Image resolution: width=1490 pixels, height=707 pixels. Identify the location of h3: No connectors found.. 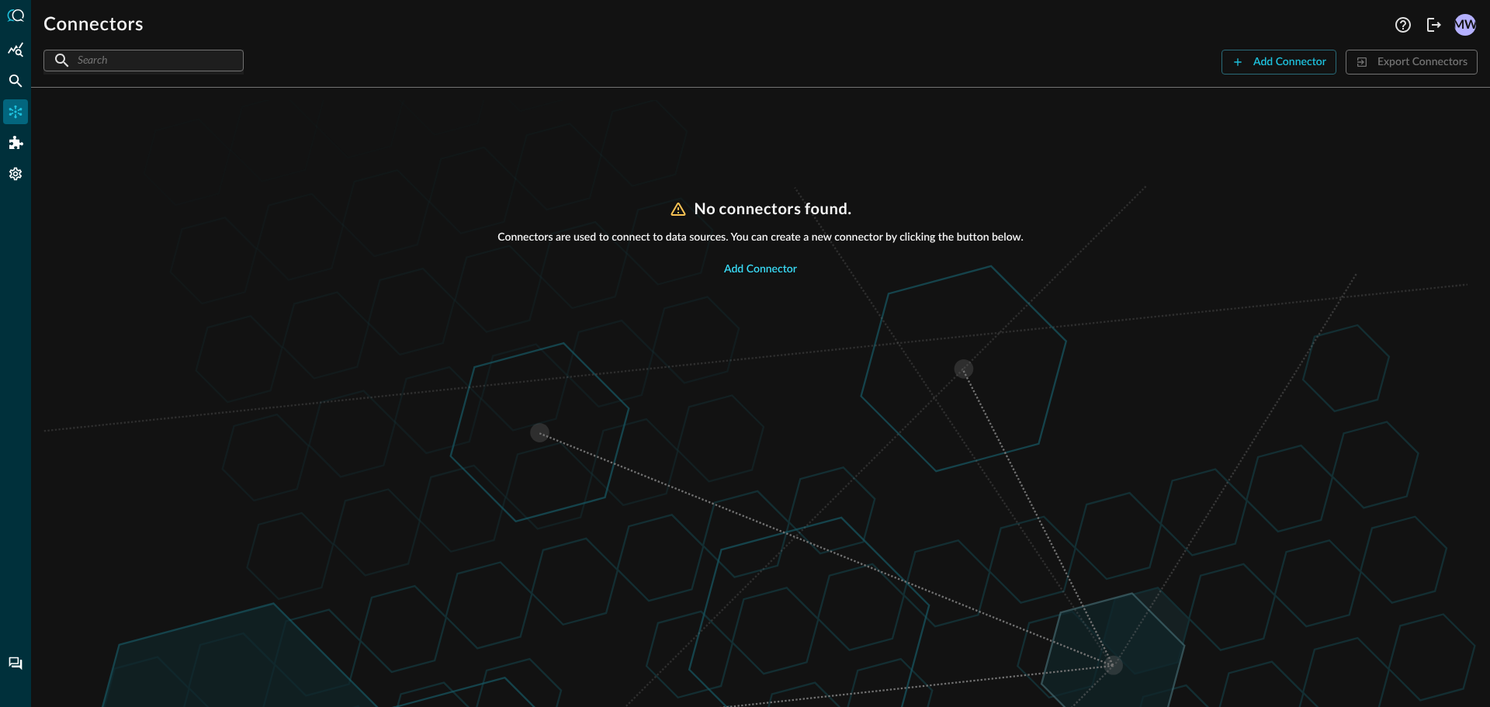
(772, 209).